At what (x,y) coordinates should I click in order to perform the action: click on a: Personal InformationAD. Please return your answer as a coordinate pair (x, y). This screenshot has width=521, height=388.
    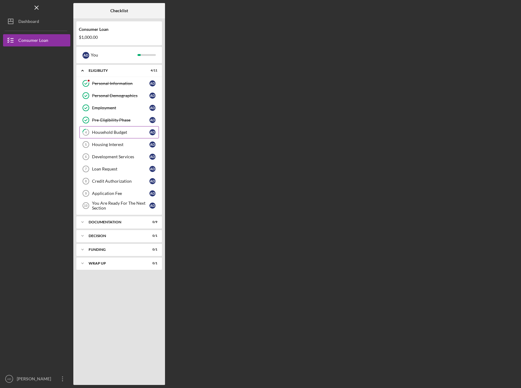
    Looking at the image, I should click on (119, 83).